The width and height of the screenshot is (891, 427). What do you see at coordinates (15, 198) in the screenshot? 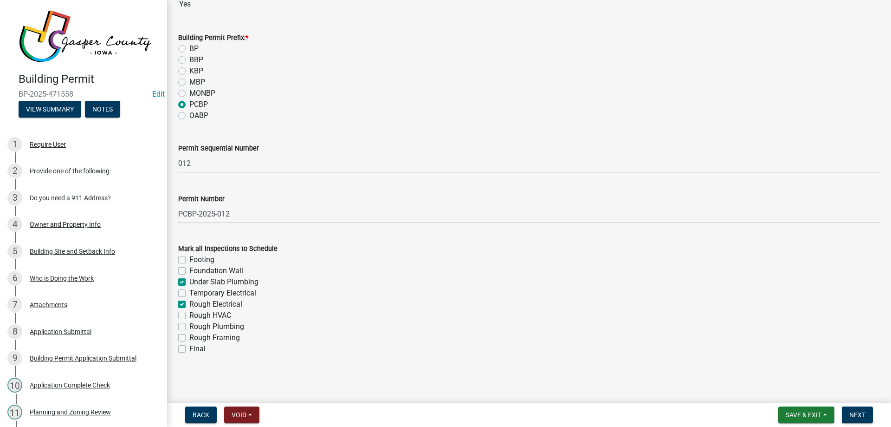
I see `div: 3` at bounding box center [15, 198].